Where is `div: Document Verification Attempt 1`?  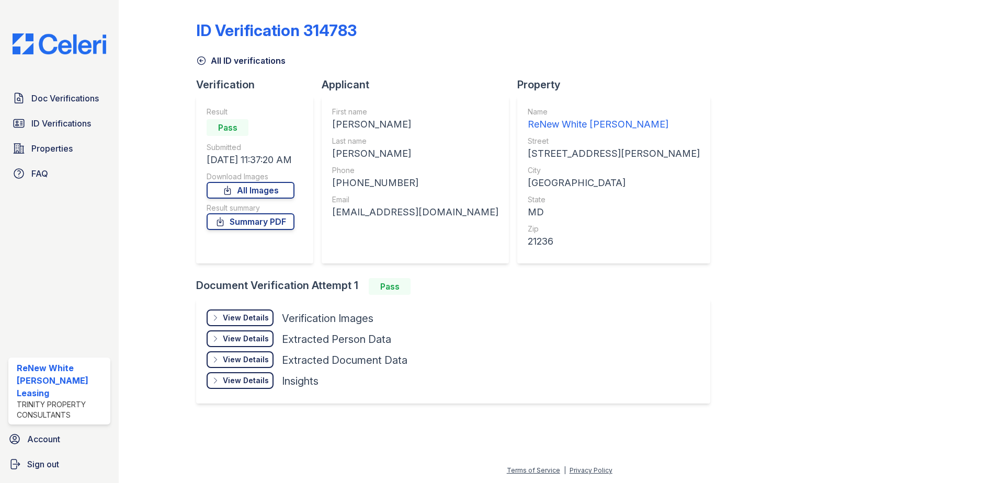
div: Document Verification Attempt 1 is located at coordinates (457, 286).